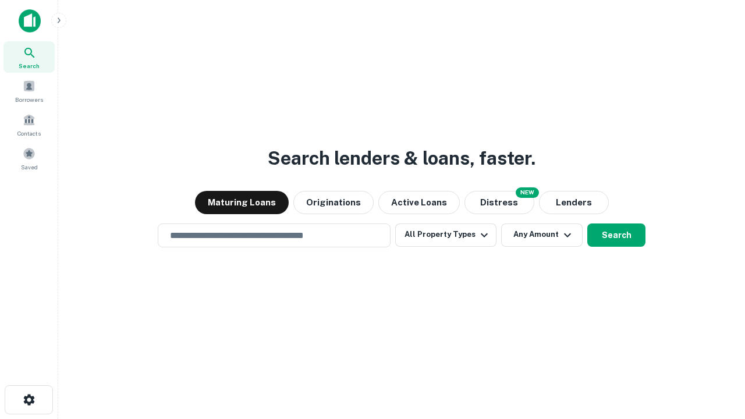  I want to click on span: Contacts, so click(29, 133).